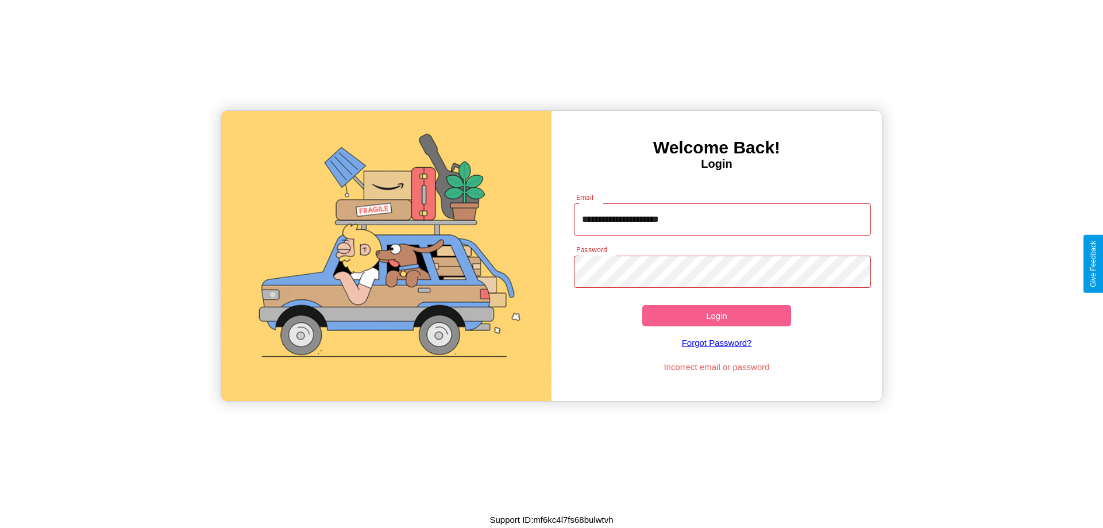 The height and width of the screenshot is (528, 1103). What do you see at coordinates (717, 164) in the screenshot?
I see `h4: Login` at bounding box center [717, 164].